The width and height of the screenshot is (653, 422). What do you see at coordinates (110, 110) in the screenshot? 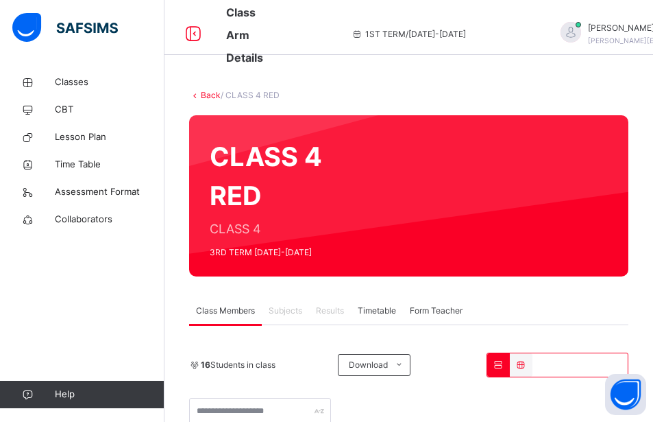
I see `span: CBT` at bounding box center [110, 110].